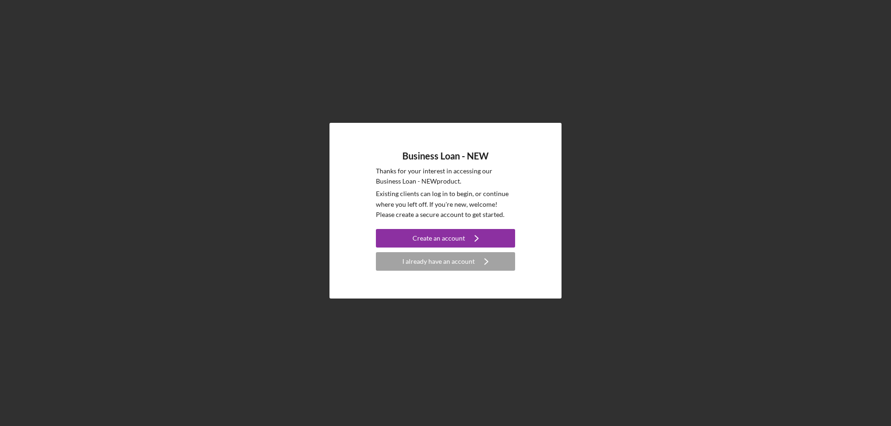 The image size is (891, 426). I want to click on p: Existing clients can log in to begin, or continue where you left off. If you're new, welcome! Ple..., so click(445, 204).